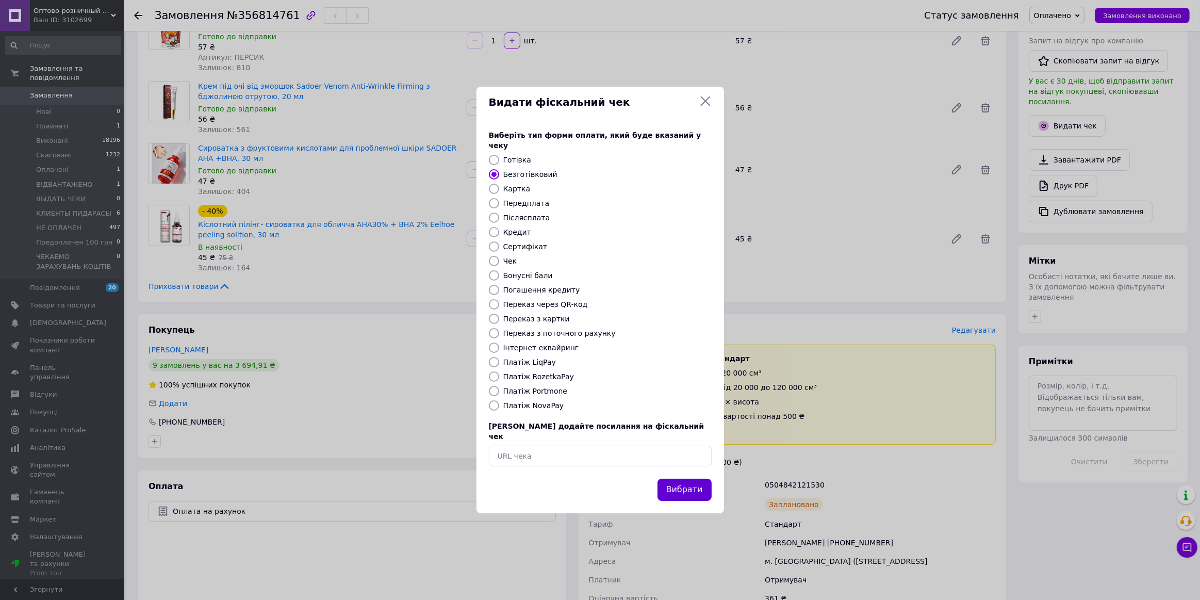  I want to click on label: Картка, so click(517, 189).